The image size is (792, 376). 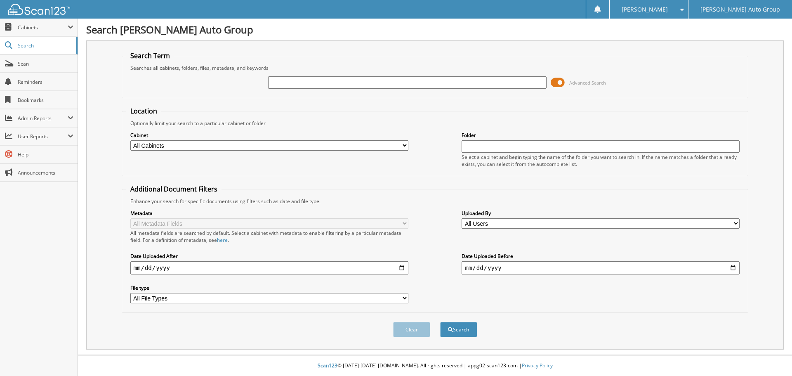 I want to click on span: Help, so click(x=45, y=154).